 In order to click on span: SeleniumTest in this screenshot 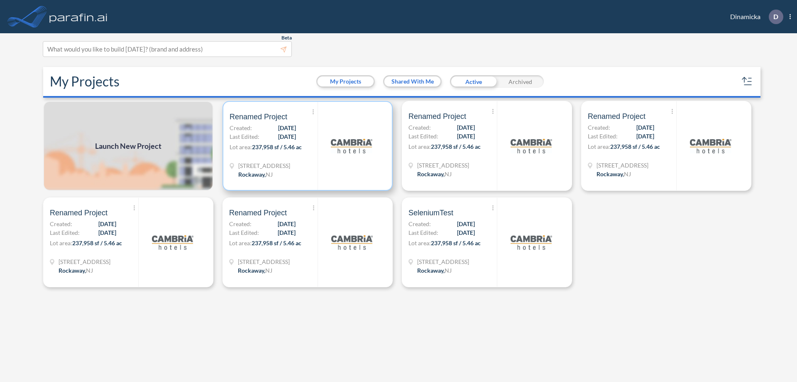, I will do `click(431, 213)`.